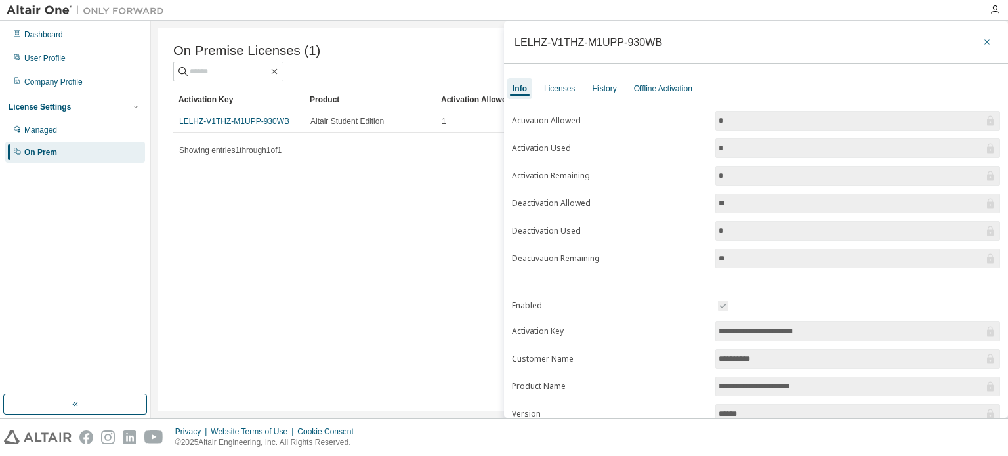 This screenshot has height=456, width=1008. What do you see at coordinates (41, 130) in the screenshot?
I see `div: Managed` at bounding box center [41, 130].